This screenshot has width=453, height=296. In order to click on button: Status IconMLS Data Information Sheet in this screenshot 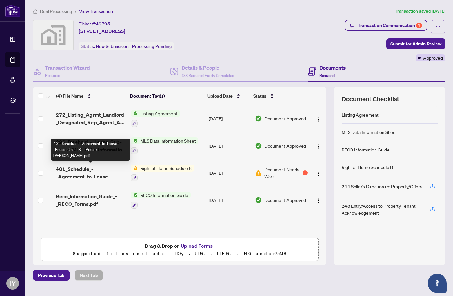, I will do `click(164, 146)`.